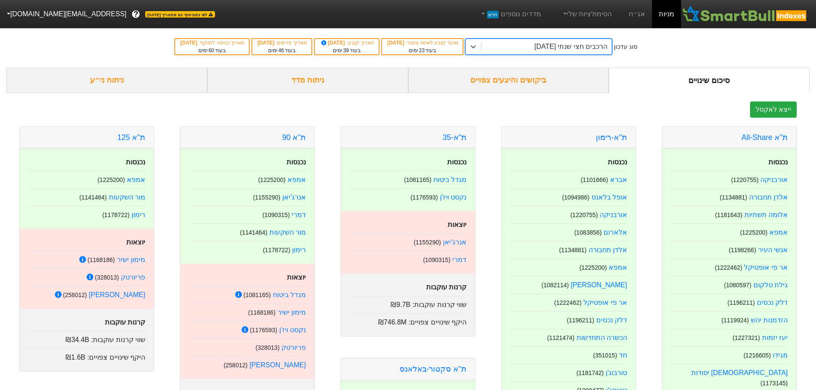  What do you see at coordinates (611, 137) in the screenshot?
I see `a: ת''א-רימון` at bounding box center [611, 137].